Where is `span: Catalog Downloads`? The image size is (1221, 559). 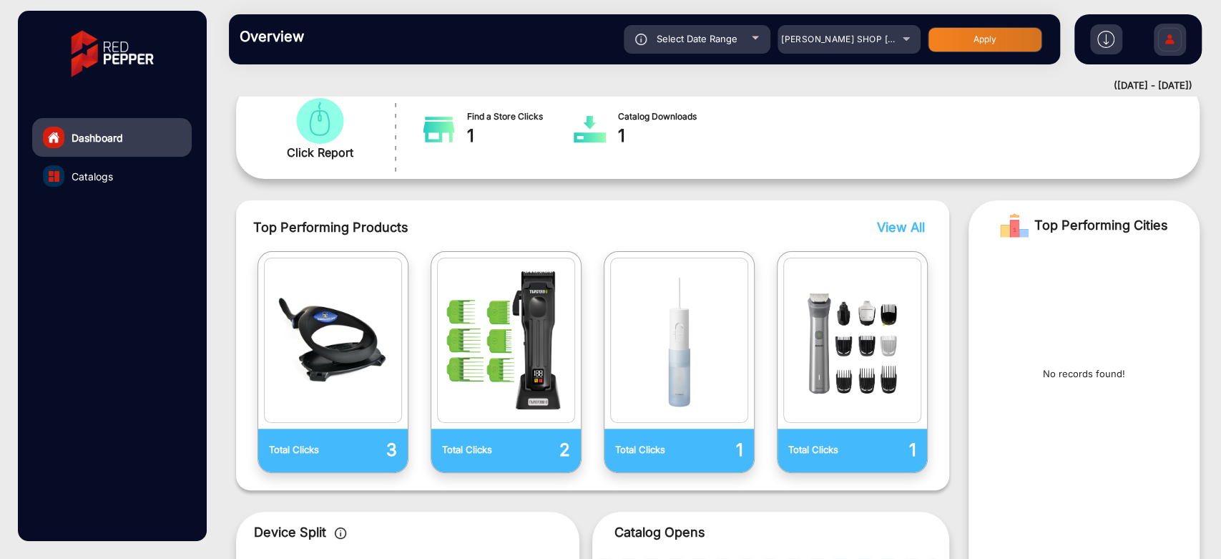
span: Catalog Downloads is located at coordinates (671, 117).